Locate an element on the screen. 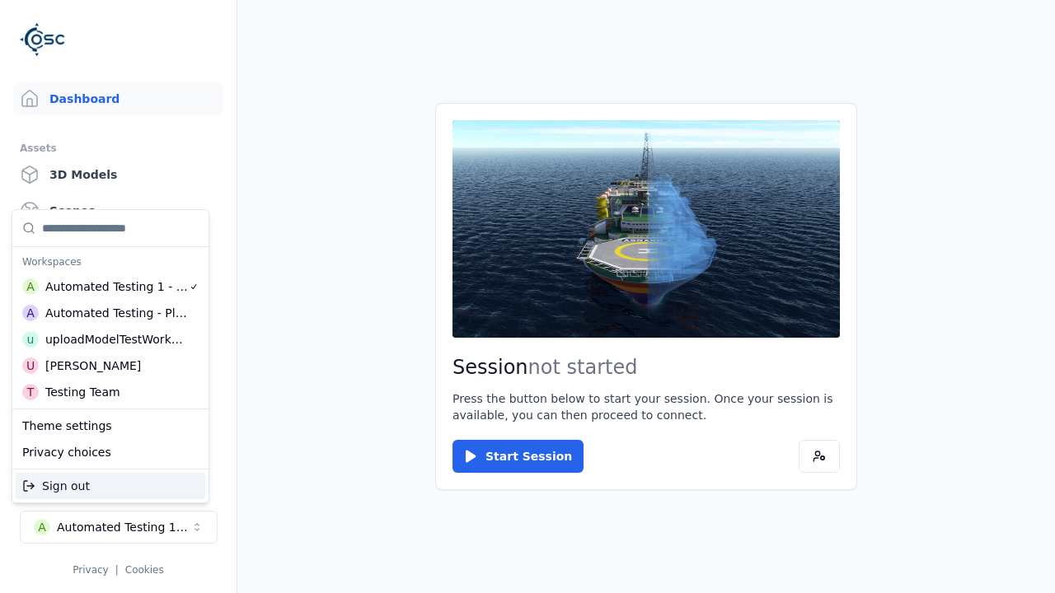  div: Privacy choices is located at coordinates (110, 452).